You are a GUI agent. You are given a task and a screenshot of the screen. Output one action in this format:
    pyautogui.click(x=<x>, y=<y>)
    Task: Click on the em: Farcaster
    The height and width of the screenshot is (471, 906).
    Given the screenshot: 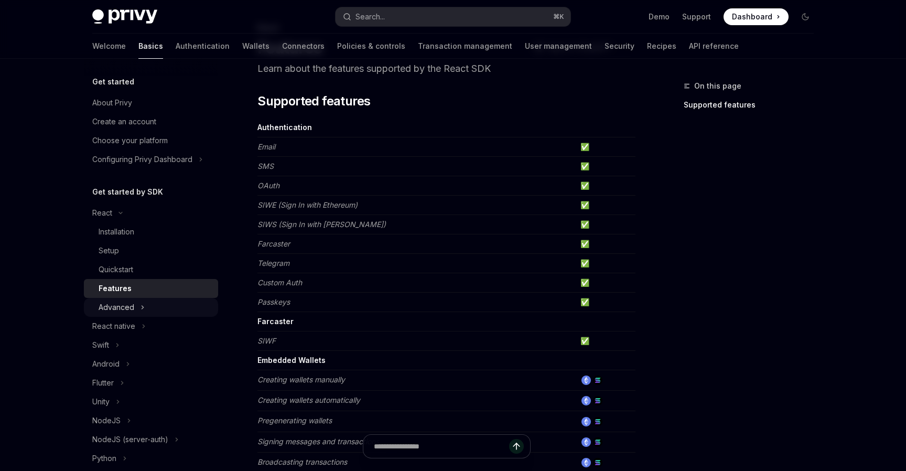 What is the action you would take?
    pyautogui.click(x=274, y=243)
    